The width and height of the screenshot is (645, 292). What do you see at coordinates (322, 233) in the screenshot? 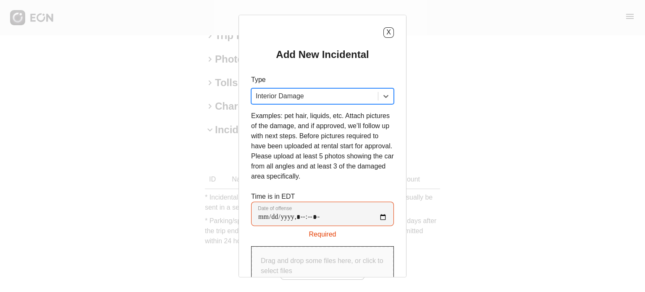
I see `div: Required` at bounding box center [322, 233].